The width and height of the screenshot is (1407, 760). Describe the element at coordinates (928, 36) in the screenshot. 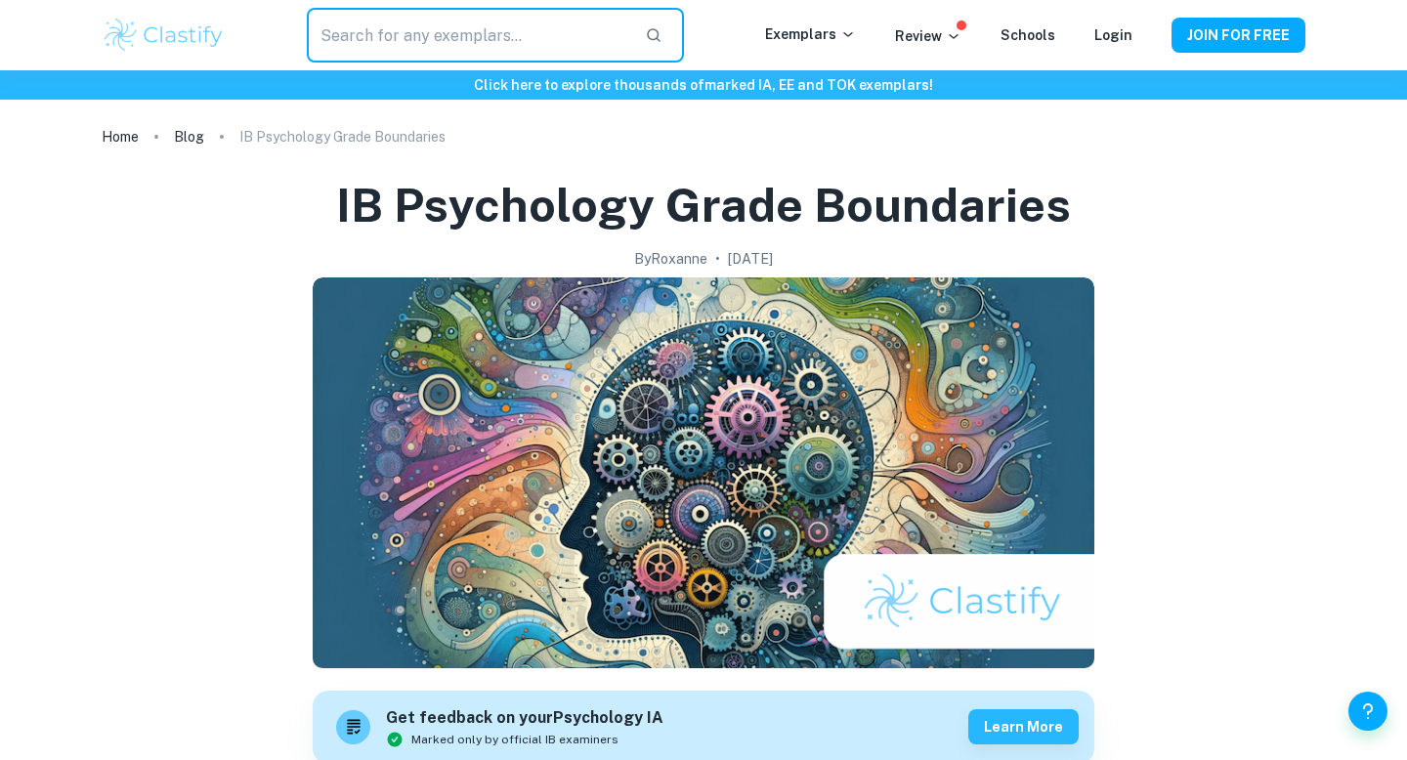

I see `p: Review` at that location.